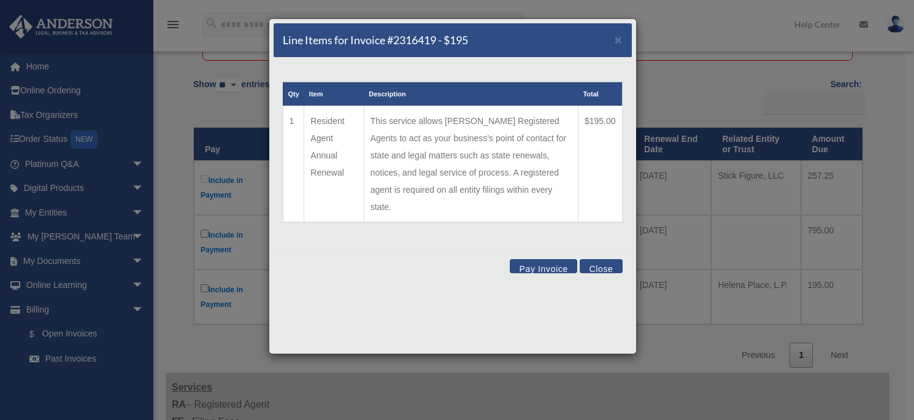 Image resolution: width=914 pixels, height=420 pixels. Describe the element at coordinates (293, 164) in the screenshot. I see `td: 1` at that location.